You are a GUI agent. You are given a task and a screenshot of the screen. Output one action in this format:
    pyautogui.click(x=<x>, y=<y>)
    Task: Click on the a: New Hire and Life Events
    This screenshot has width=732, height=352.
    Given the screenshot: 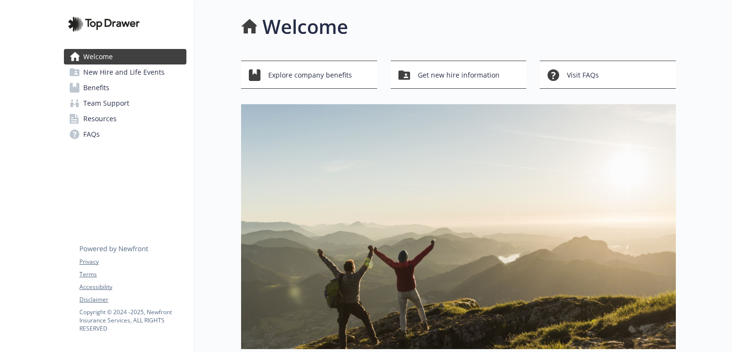 What is the action you would take?
    pyautogui.click(x=125, y=72)
    